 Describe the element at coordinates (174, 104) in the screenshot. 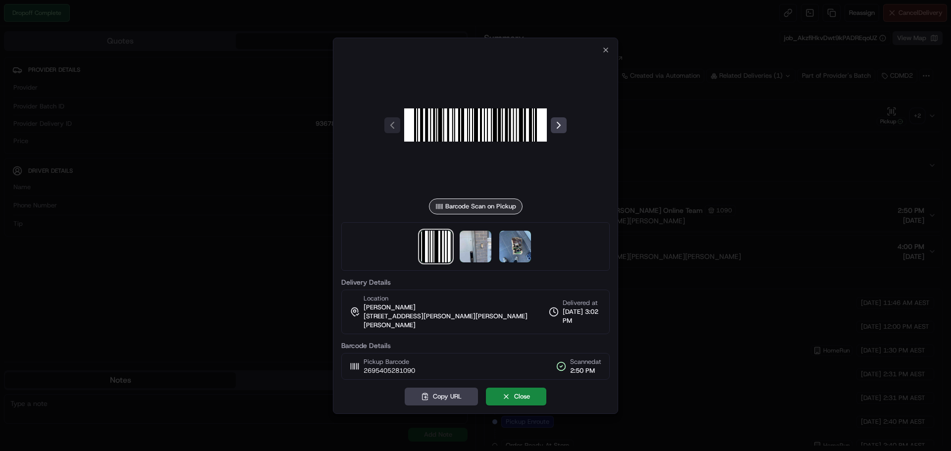

I see `button: Start new chat` at that location.